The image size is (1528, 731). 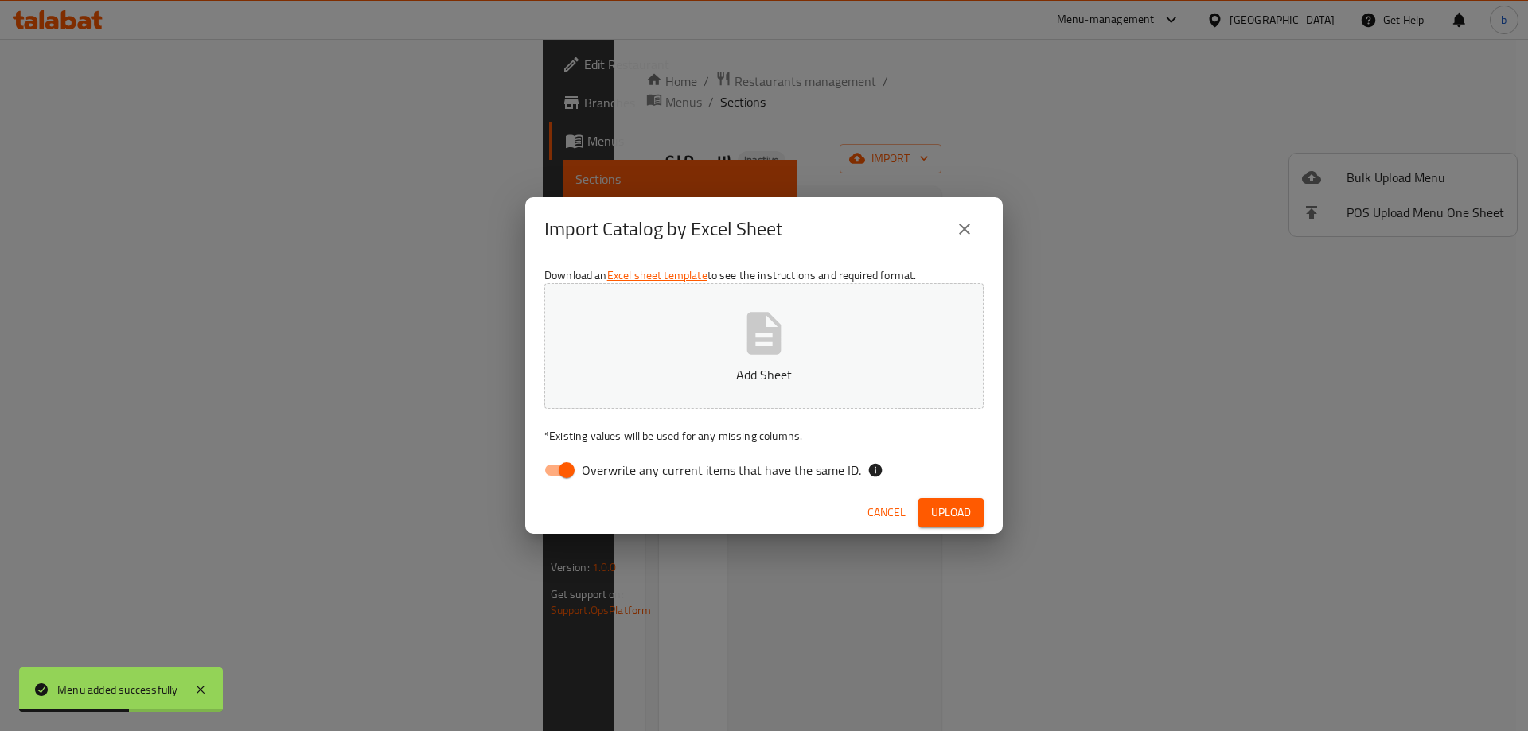 I want to click on svg: If the overwrite option isn't selected, then the items that match an existing ID will be ignored ..., so click(x=875, y=470).